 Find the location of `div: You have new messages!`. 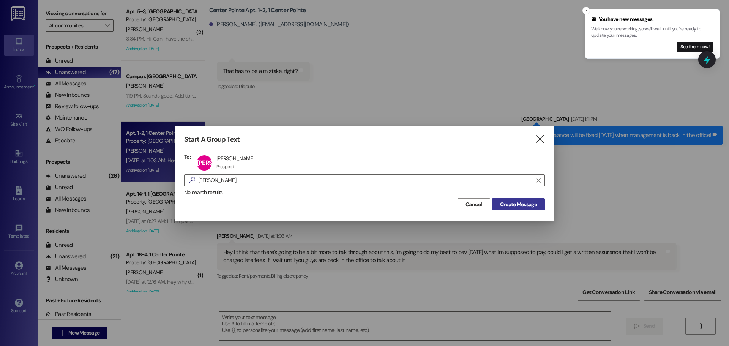

div: You have new messages! is located at coordinates (653, 19).